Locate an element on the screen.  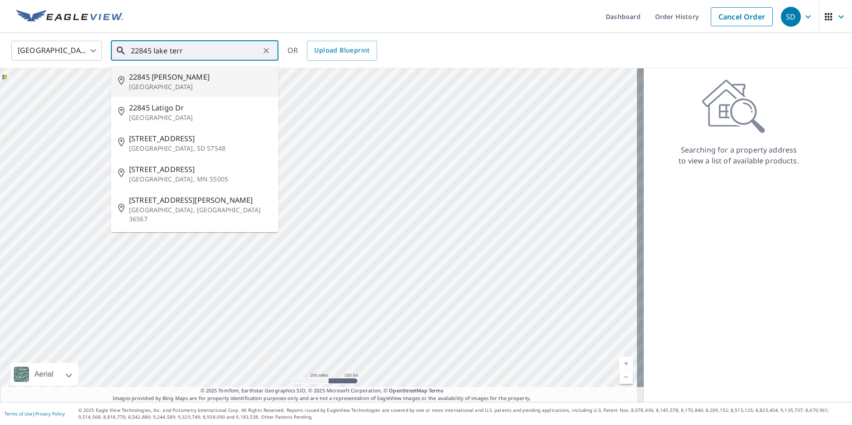
p: © 2025 Eagle View Technologies, Inc. and Pictometry International Corp. All Rights Reserved. Repo... is located at coordinates (462, 414).